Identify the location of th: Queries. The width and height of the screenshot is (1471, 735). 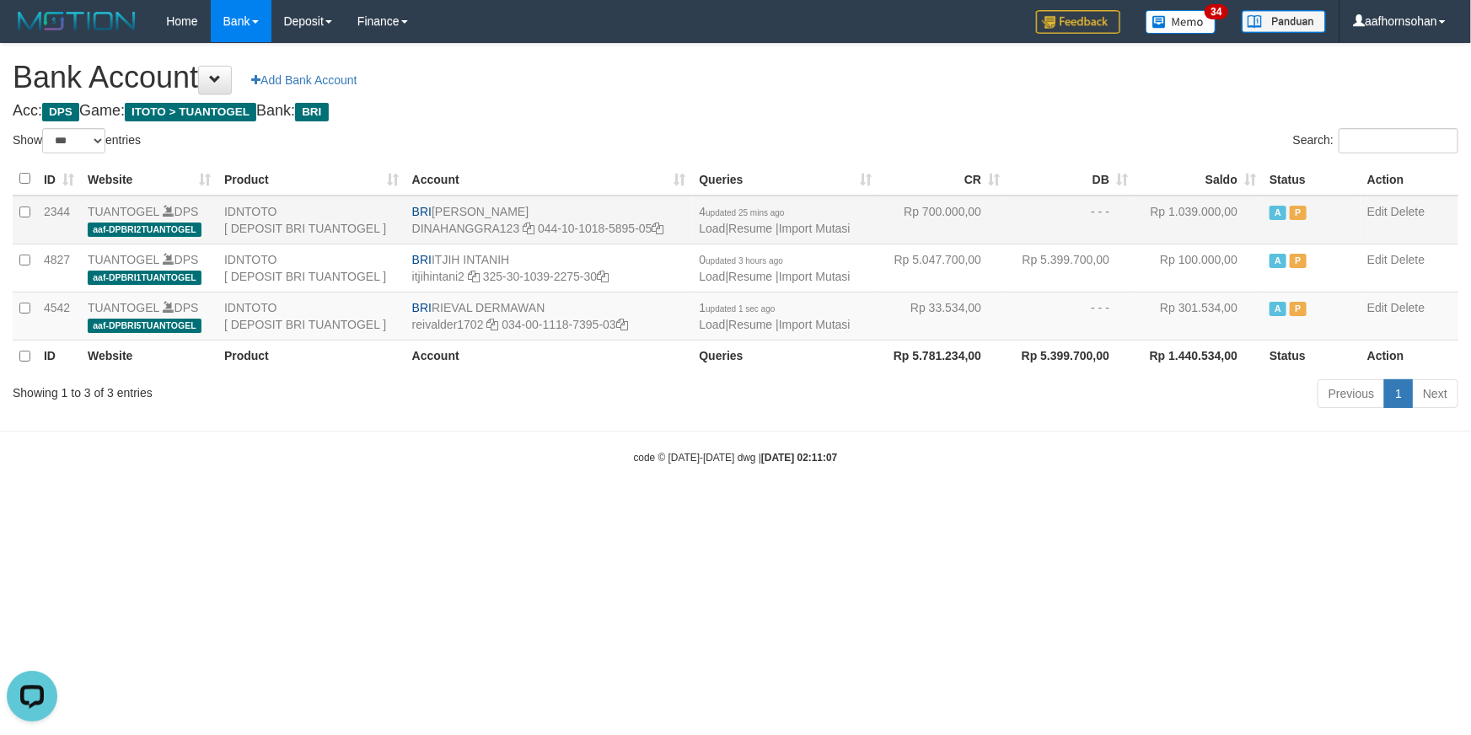
(785, 356).